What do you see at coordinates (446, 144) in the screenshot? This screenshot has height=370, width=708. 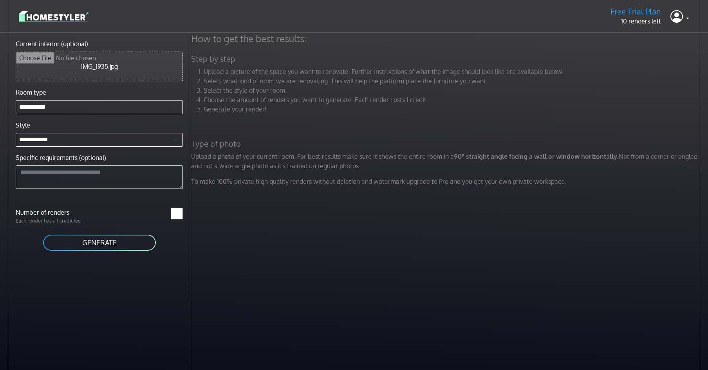 I see `h5: Type of photo` at bounding box center [446, 144].